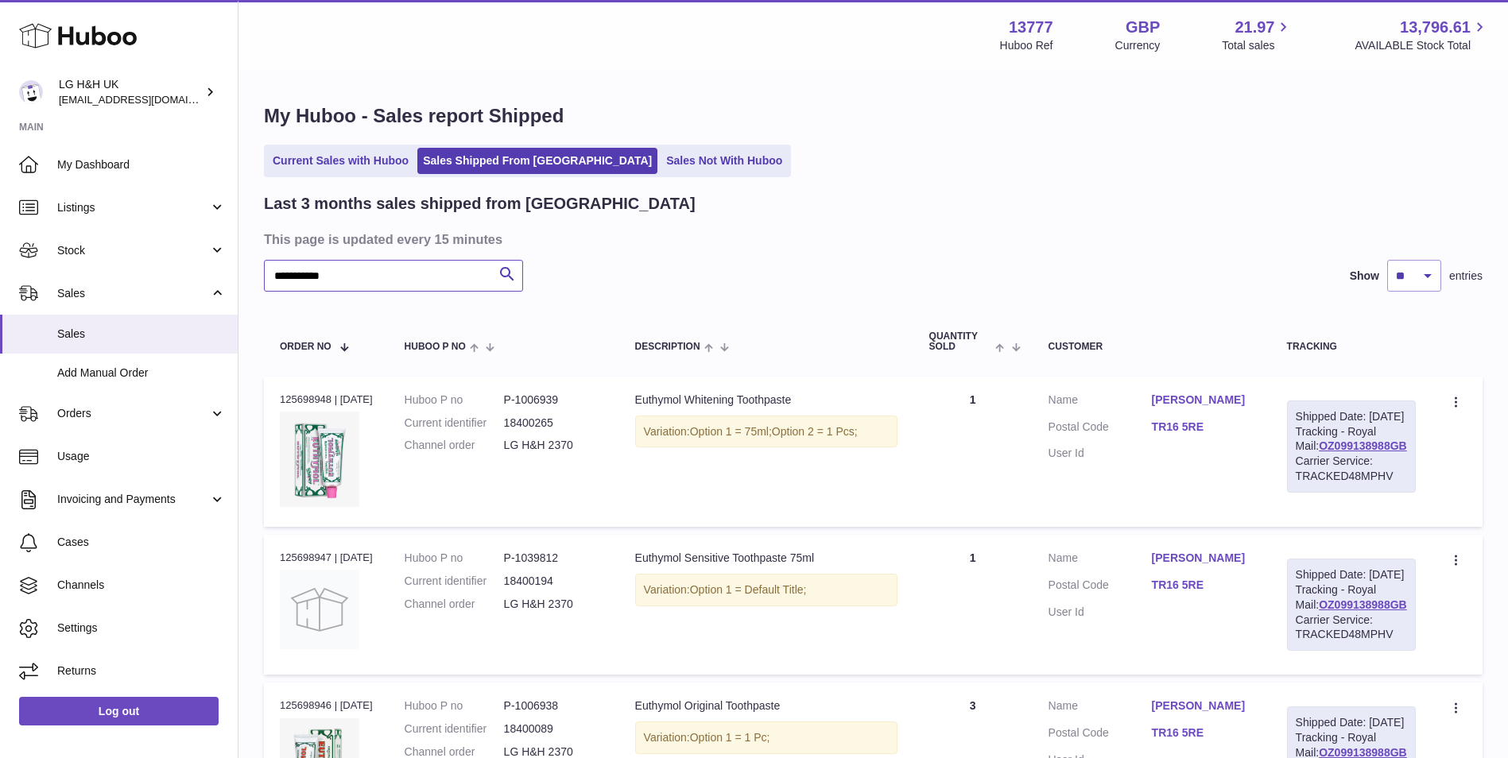 The height and width of the screenshot is (758, 1508). What do you see at coordinates (1466, 276) in the screenshot?
I see `span: entries` at bounding box center [1466, 276].